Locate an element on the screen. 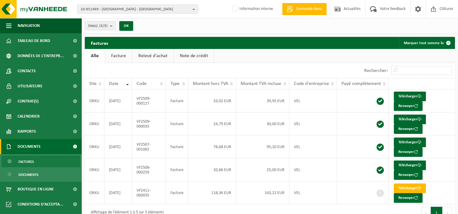 This screenshot has width=458, height=214. td: 24,79 EUR is located at coordinates (212, 124).